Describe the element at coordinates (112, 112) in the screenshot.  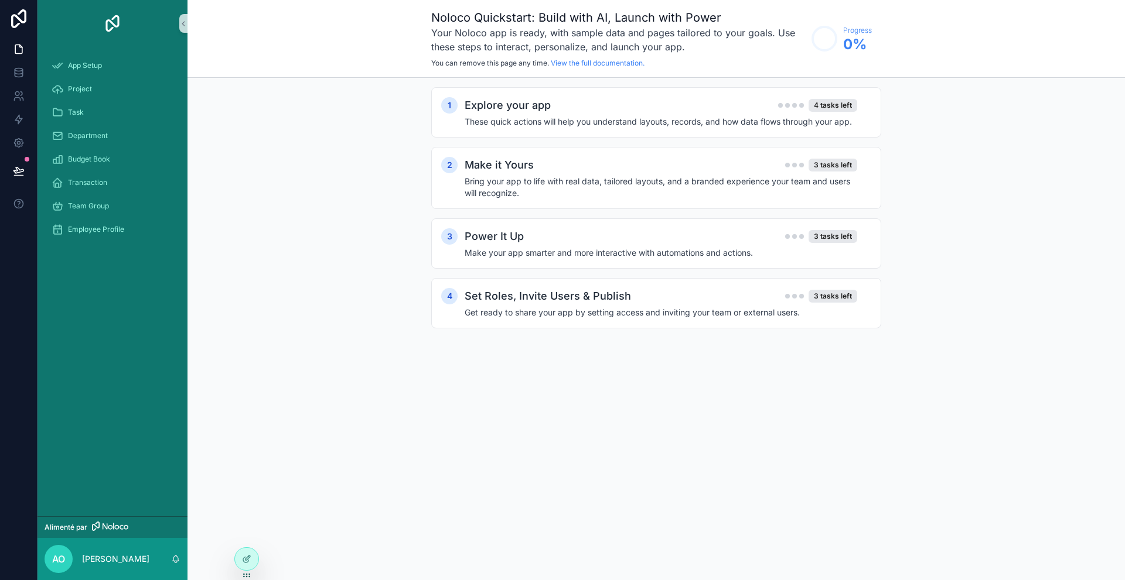
I see `a: Task` at that location.